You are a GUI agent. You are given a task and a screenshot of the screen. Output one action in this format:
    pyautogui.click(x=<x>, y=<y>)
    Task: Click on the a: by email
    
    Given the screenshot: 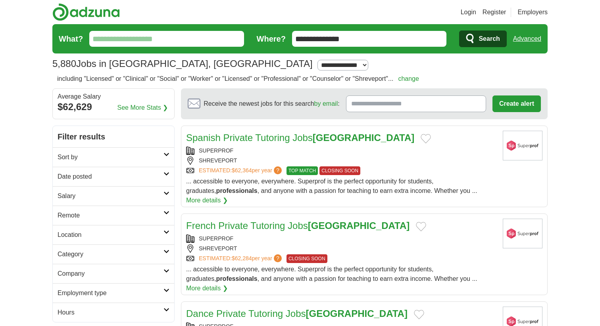 What is the action you would take?
    pyautogui.click(x=326, y=104)
    